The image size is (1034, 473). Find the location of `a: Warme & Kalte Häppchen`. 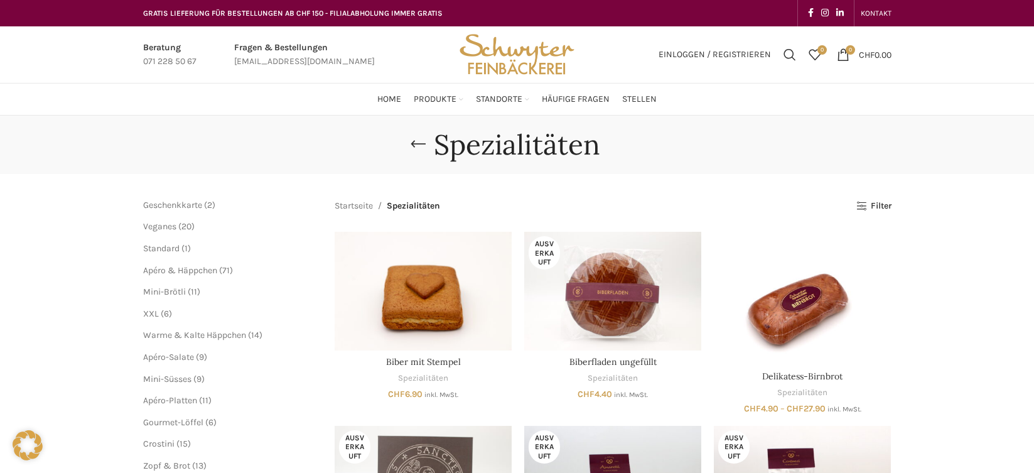

a: Warme & Kalte Häppchen is located at coordinates (195, 335).